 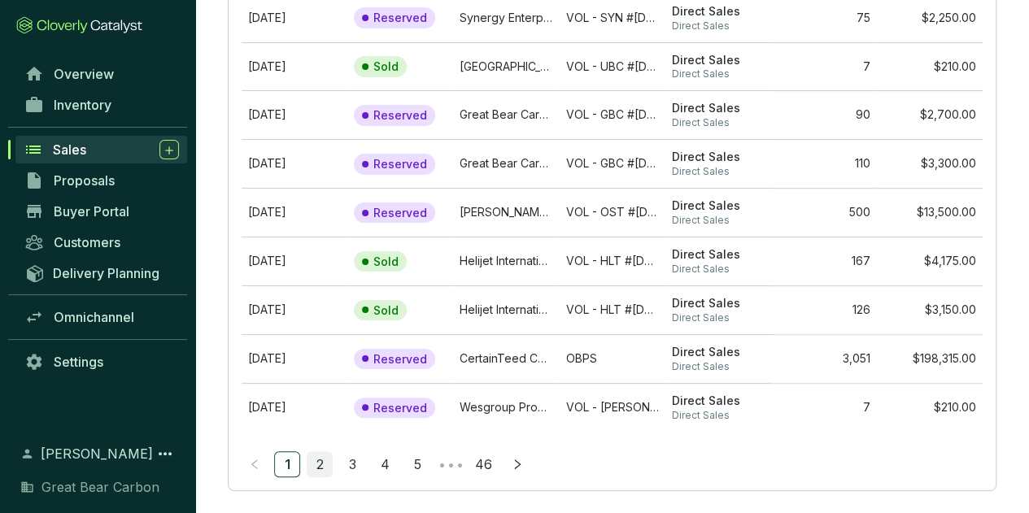 I want to click on span: Customers, so click(x=87, y=242).